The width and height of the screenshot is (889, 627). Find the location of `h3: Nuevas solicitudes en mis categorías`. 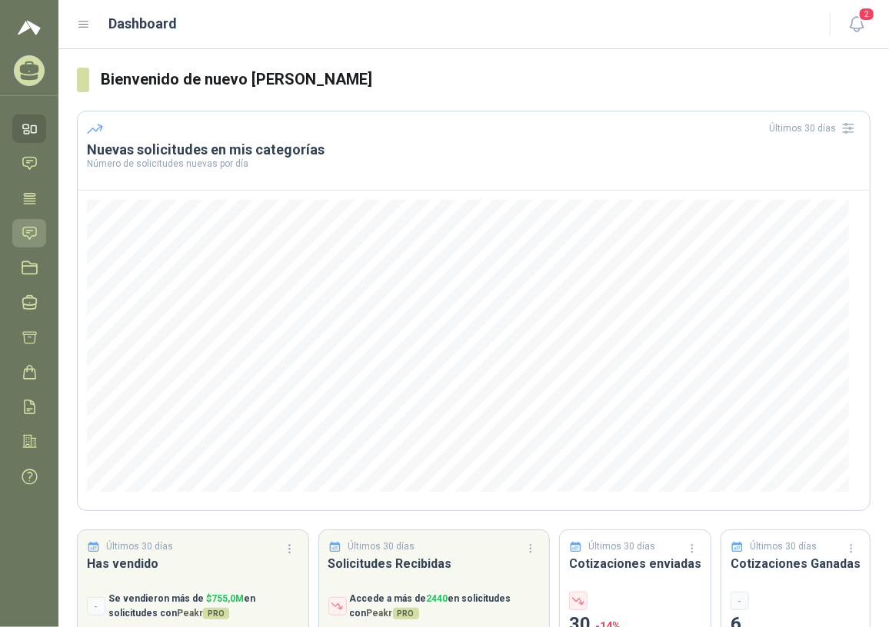

h3: Nuevas solicitudes en mis categorías is located at coordinates (474, 150).